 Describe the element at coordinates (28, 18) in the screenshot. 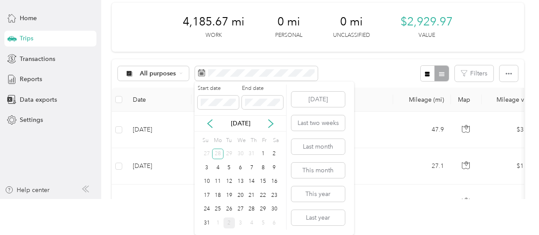

I see `span: Home` at that location.